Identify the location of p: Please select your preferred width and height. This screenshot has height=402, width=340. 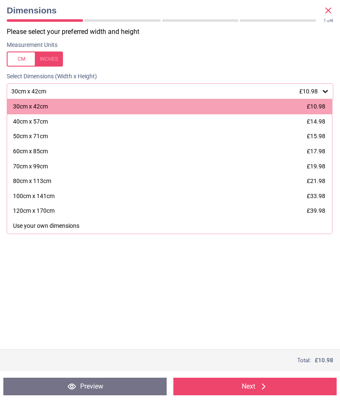
(173, 32).